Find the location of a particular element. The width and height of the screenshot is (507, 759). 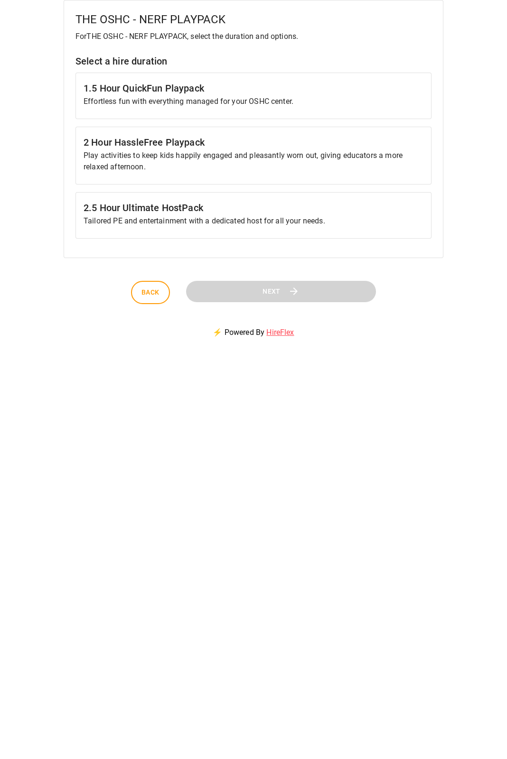

button: Next is located at coordinates (281, 291).